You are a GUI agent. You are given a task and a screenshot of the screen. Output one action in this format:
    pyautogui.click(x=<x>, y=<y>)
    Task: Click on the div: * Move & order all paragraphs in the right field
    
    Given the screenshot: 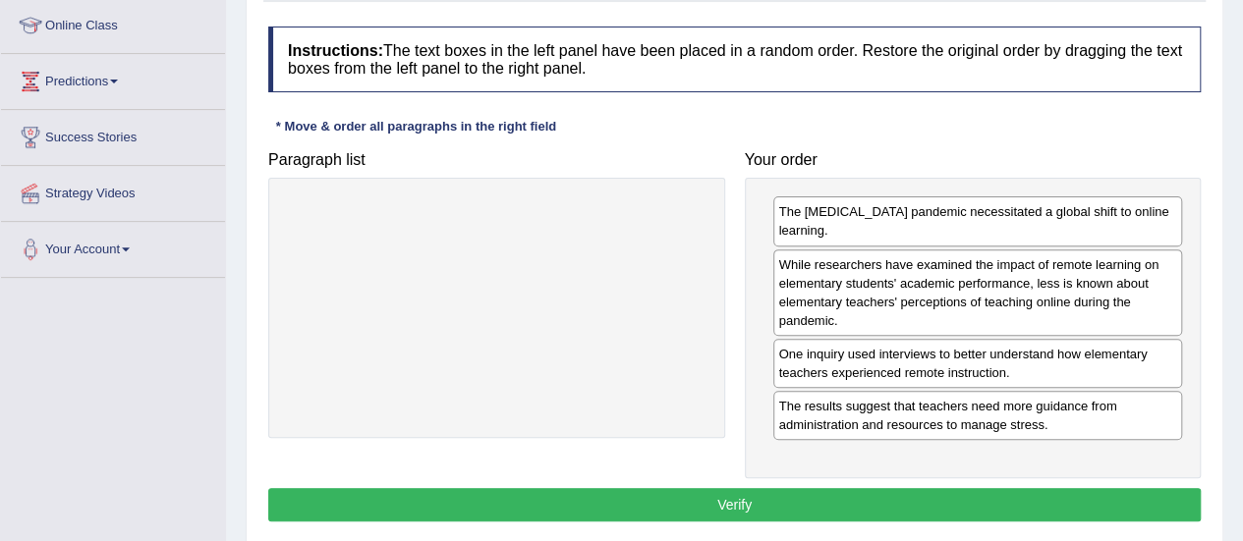 What is the action you would take?
    pyautogui.click(x=416, y=126)
    